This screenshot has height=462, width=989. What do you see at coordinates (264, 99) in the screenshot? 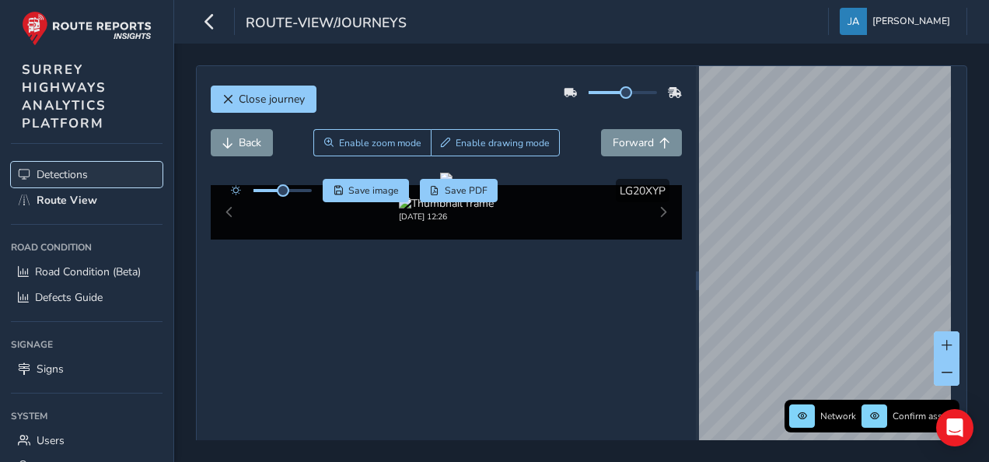
I see `button: Close journey` at bounding box center [264, 99].